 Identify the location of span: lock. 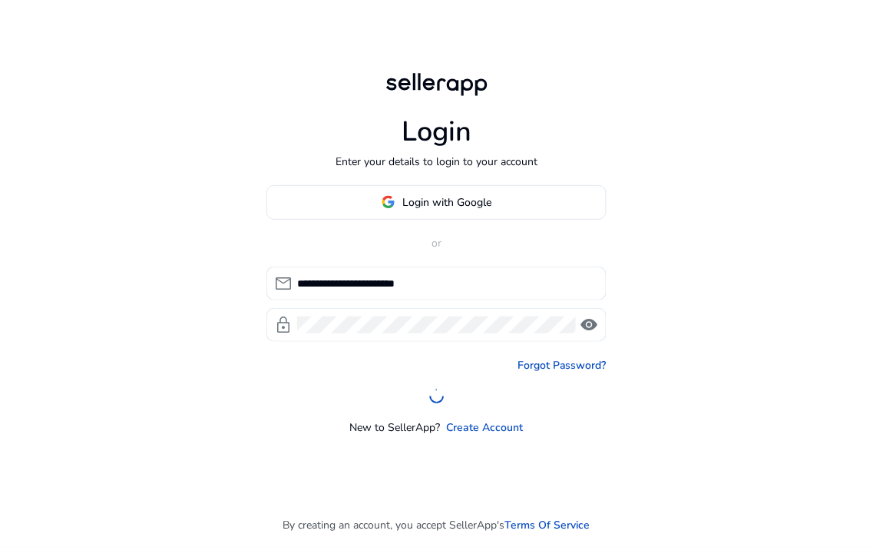
(283, 325).